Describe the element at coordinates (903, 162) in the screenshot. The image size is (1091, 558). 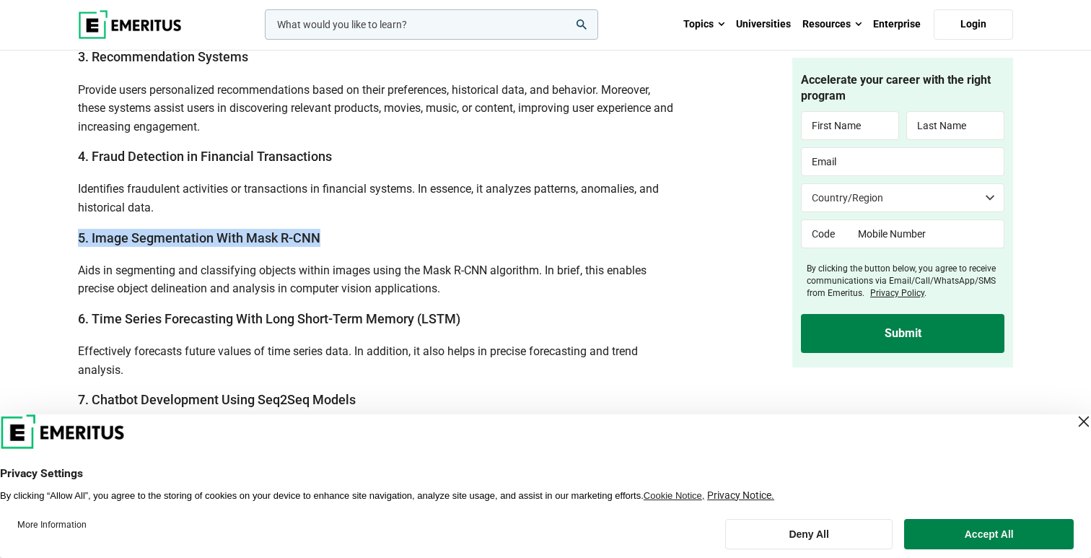
I see `input: Email` at that location.